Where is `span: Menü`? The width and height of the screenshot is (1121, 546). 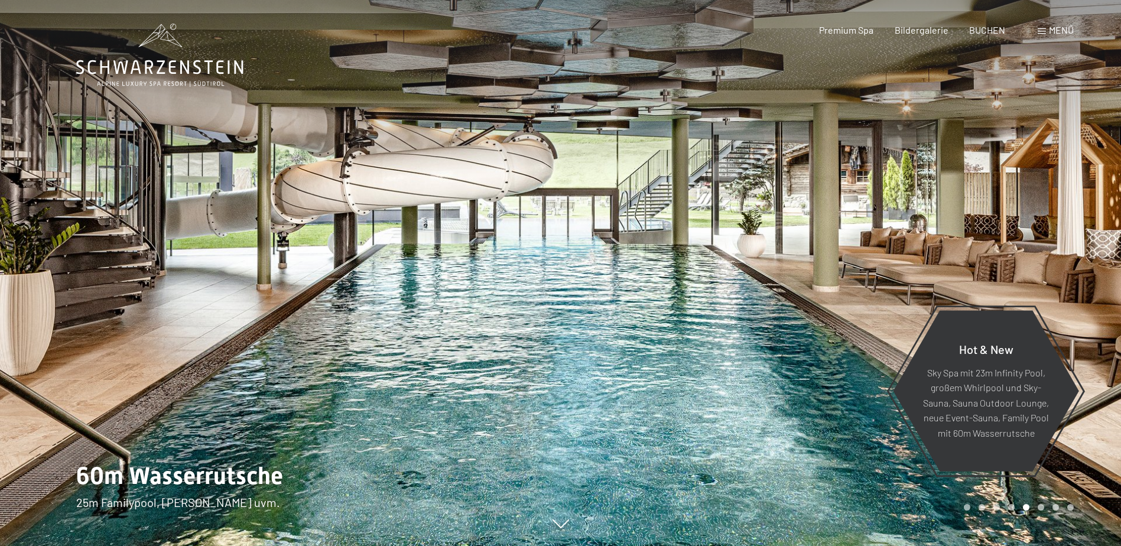
span: Menü is located at coordinates (1061, 30).